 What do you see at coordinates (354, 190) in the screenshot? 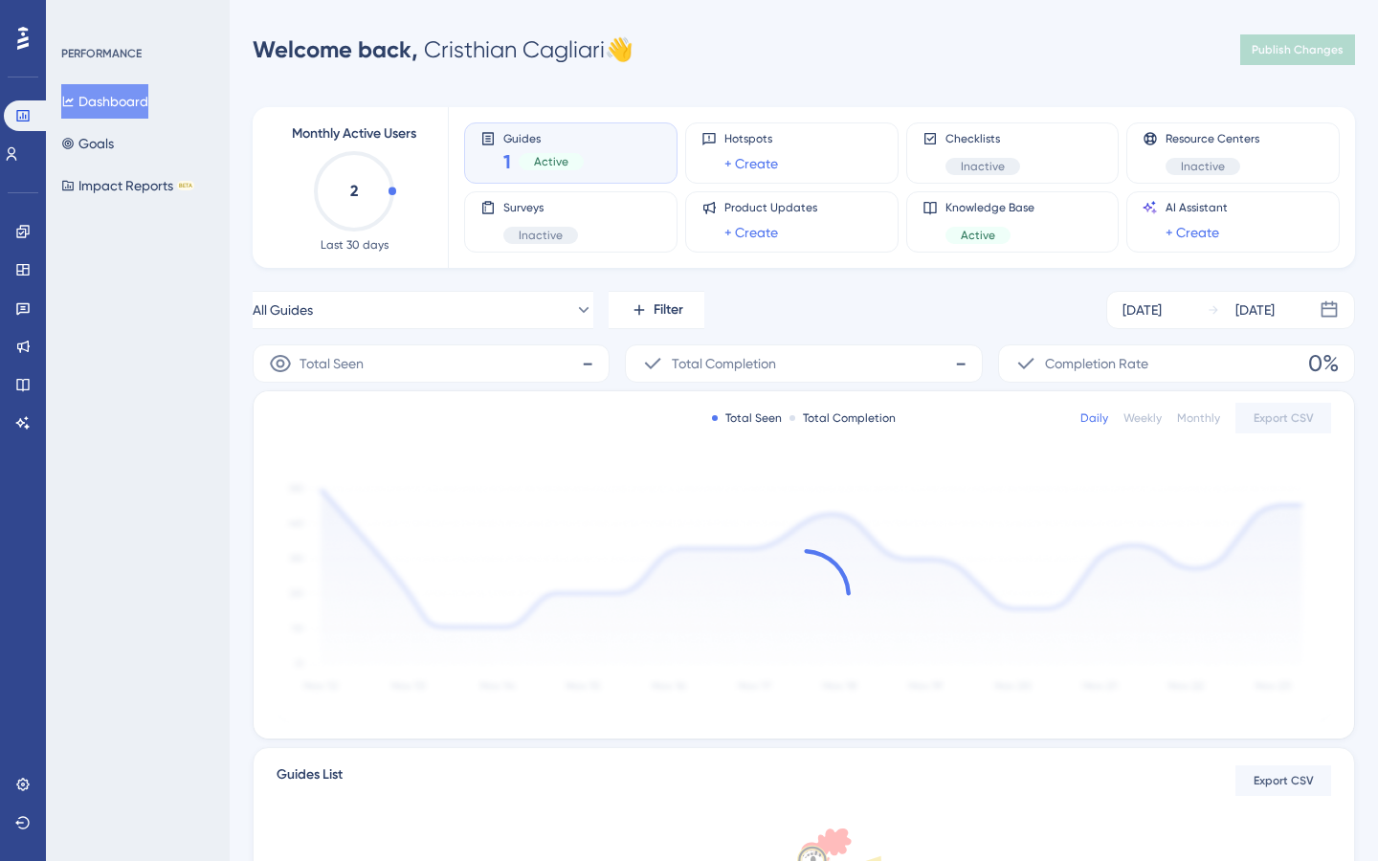
I see `text: 2` at bounding box center [354, 190].